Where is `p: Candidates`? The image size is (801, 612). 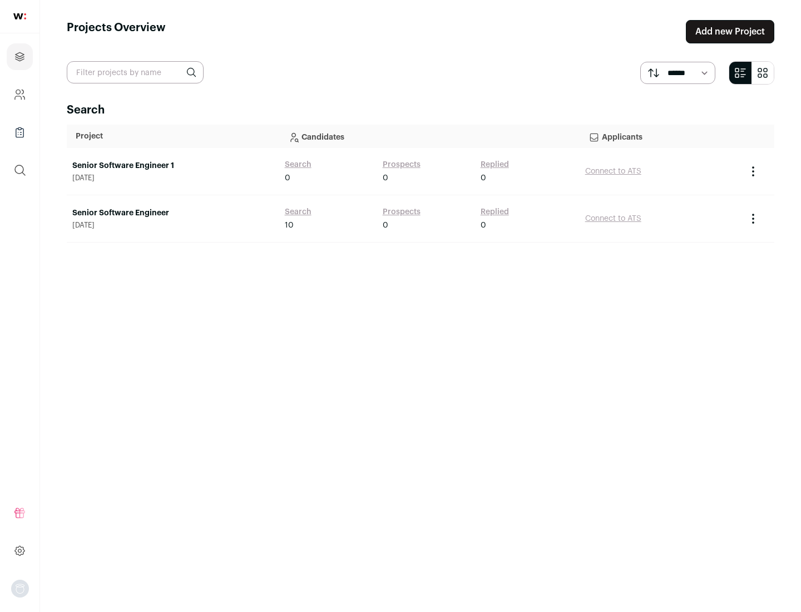 p: Candidates is located at coordinates (429, 136).